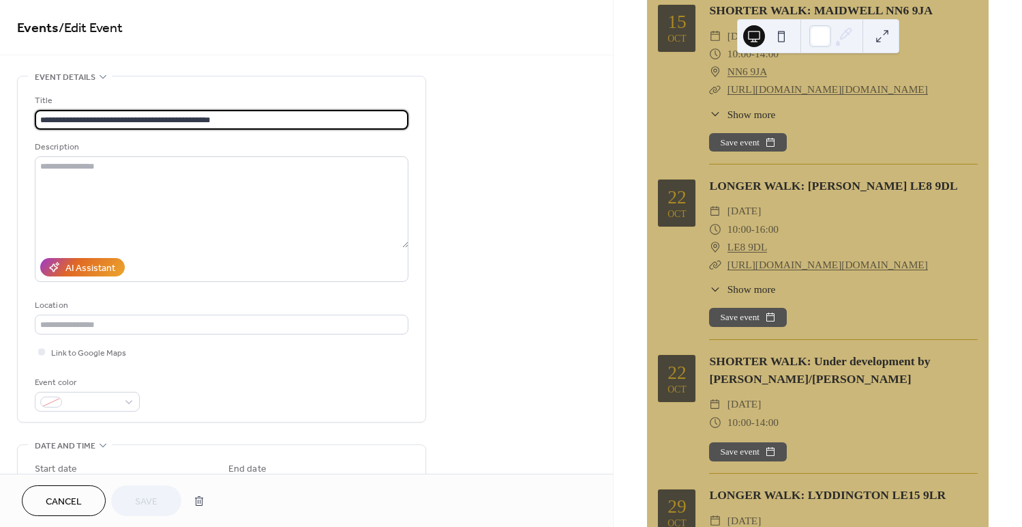  What do you see at coordinates (91, 28) in the screenshot?
I see `span: / Edit Event` at bounding box center [91, 28].